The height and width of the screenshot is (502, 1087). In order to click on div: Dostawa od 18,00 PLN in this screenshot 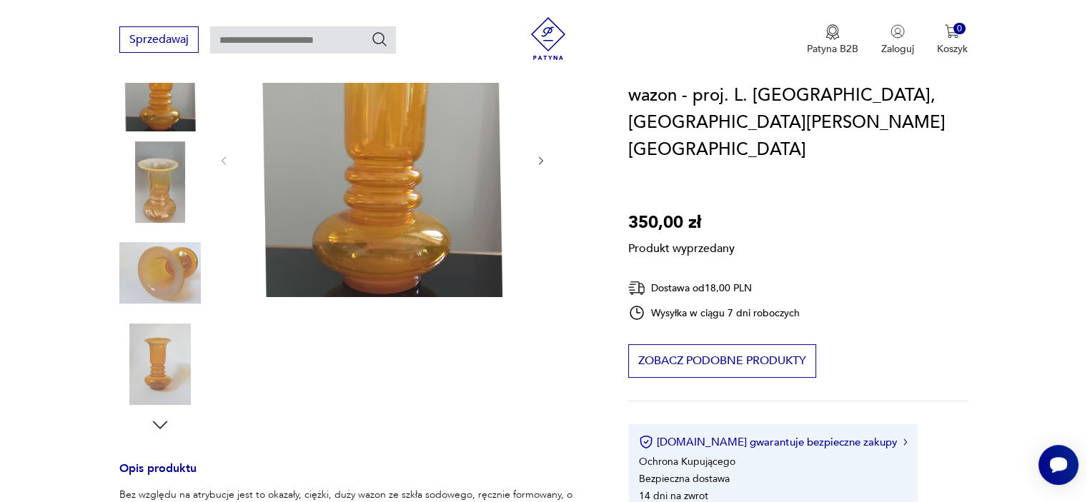, I will do `click(714, 288)`.